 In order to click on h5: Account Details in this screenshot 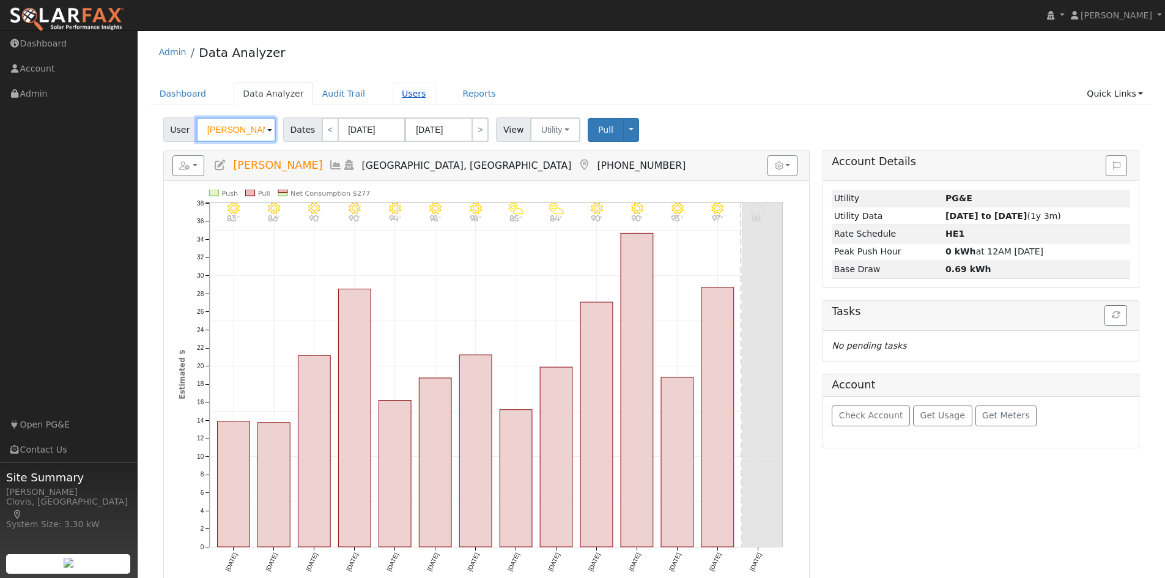, I will do `click(981, 161)`.